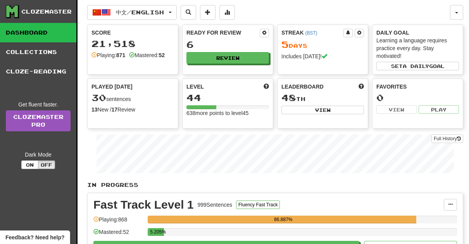 The image size is (469, 244). I want to click on span: Leaderboard, so click(303, 87).